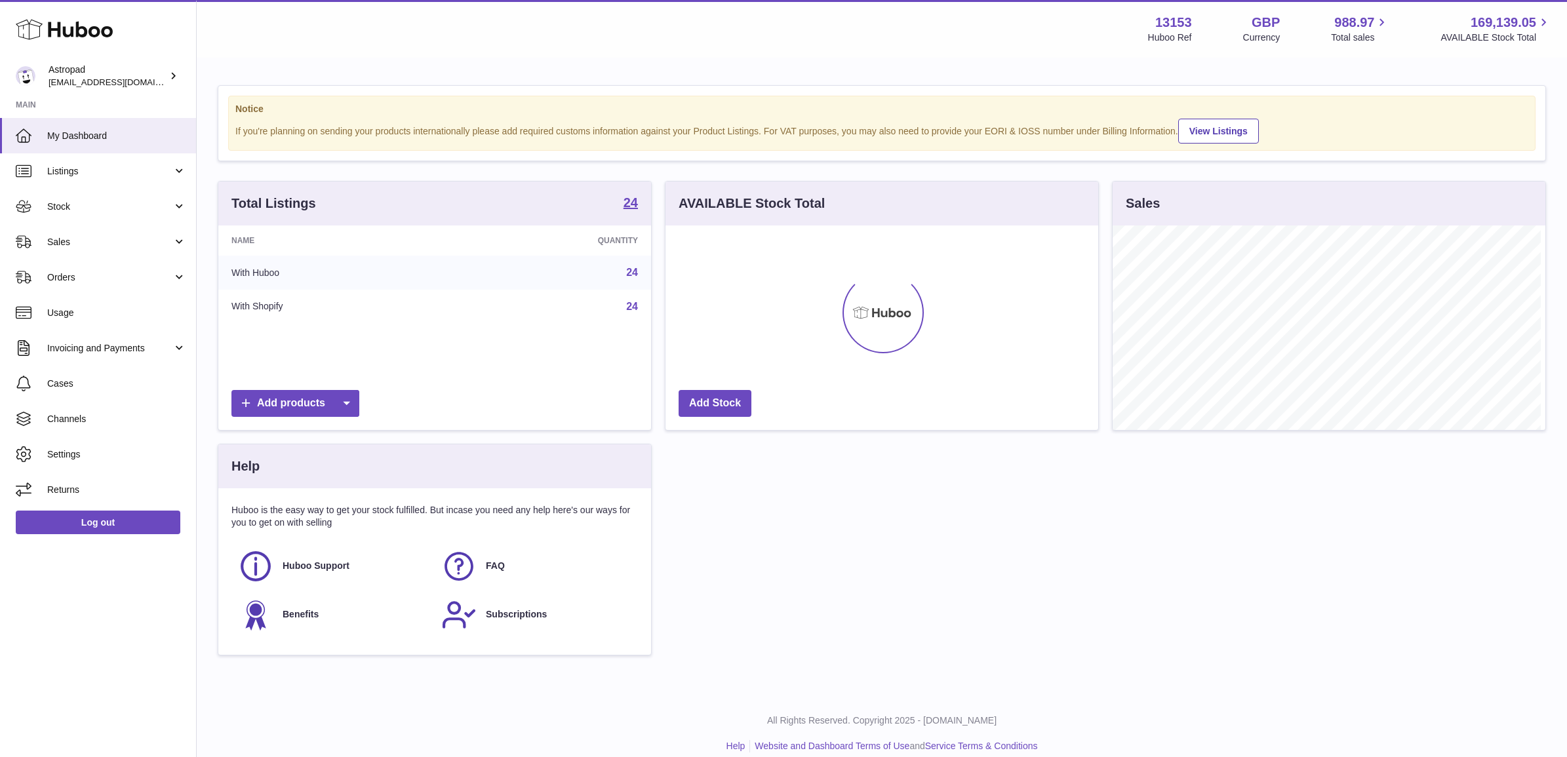 This screenshot has width=1567, height=757. What do you see at coordinates (300, 614) in the screenshot?
I see `span: Benefits` at bounding box center [300, 614].